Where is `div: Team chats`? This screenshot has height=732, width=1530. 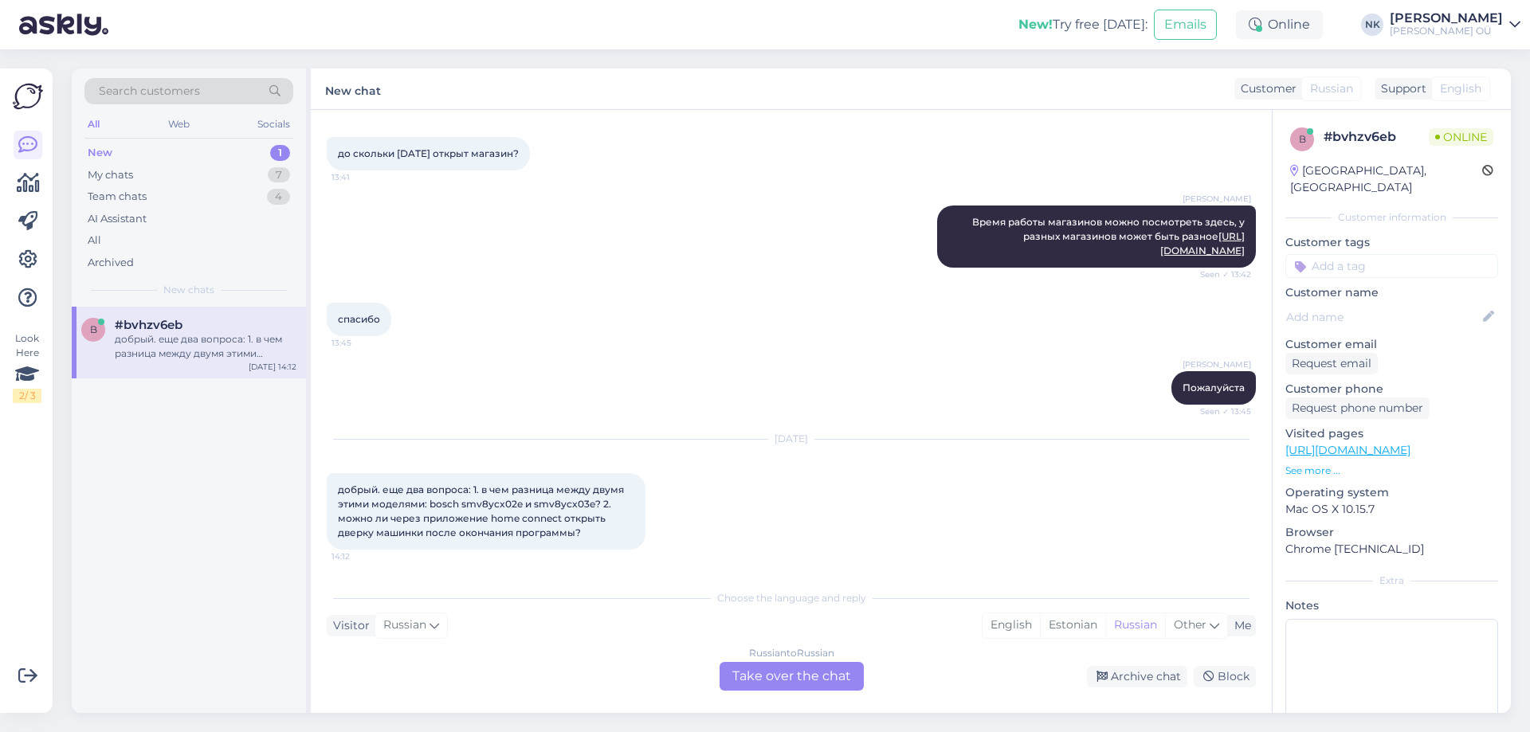
div: Team chats is located at coordinates (117, 197).